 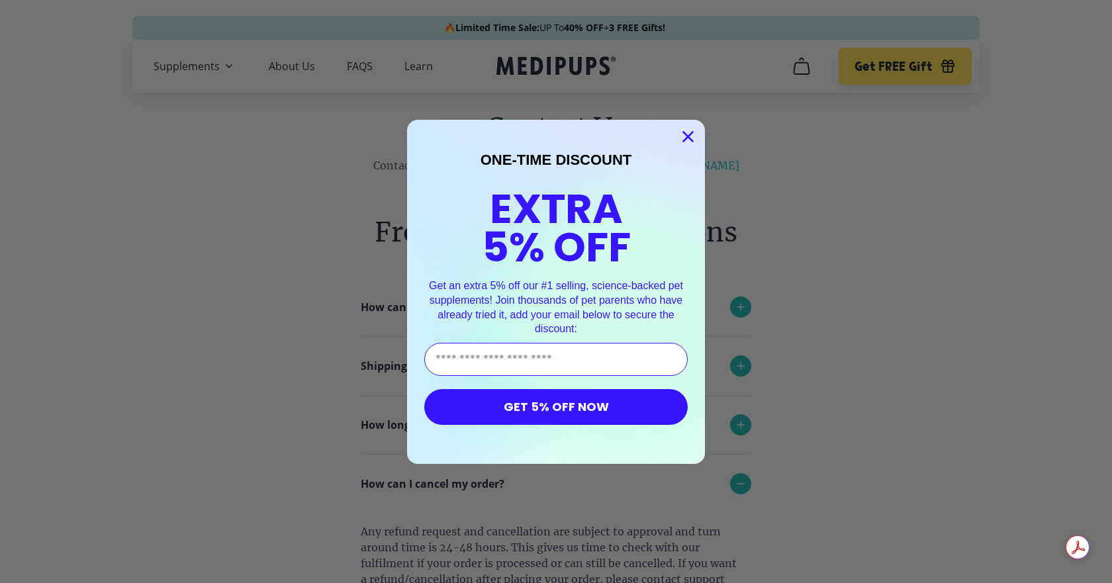 I want to click on span: Get an extra 5% off our #1 selling, science-backed pet supplements! Join thousands of pet parents..., so click(x=556, y=307).